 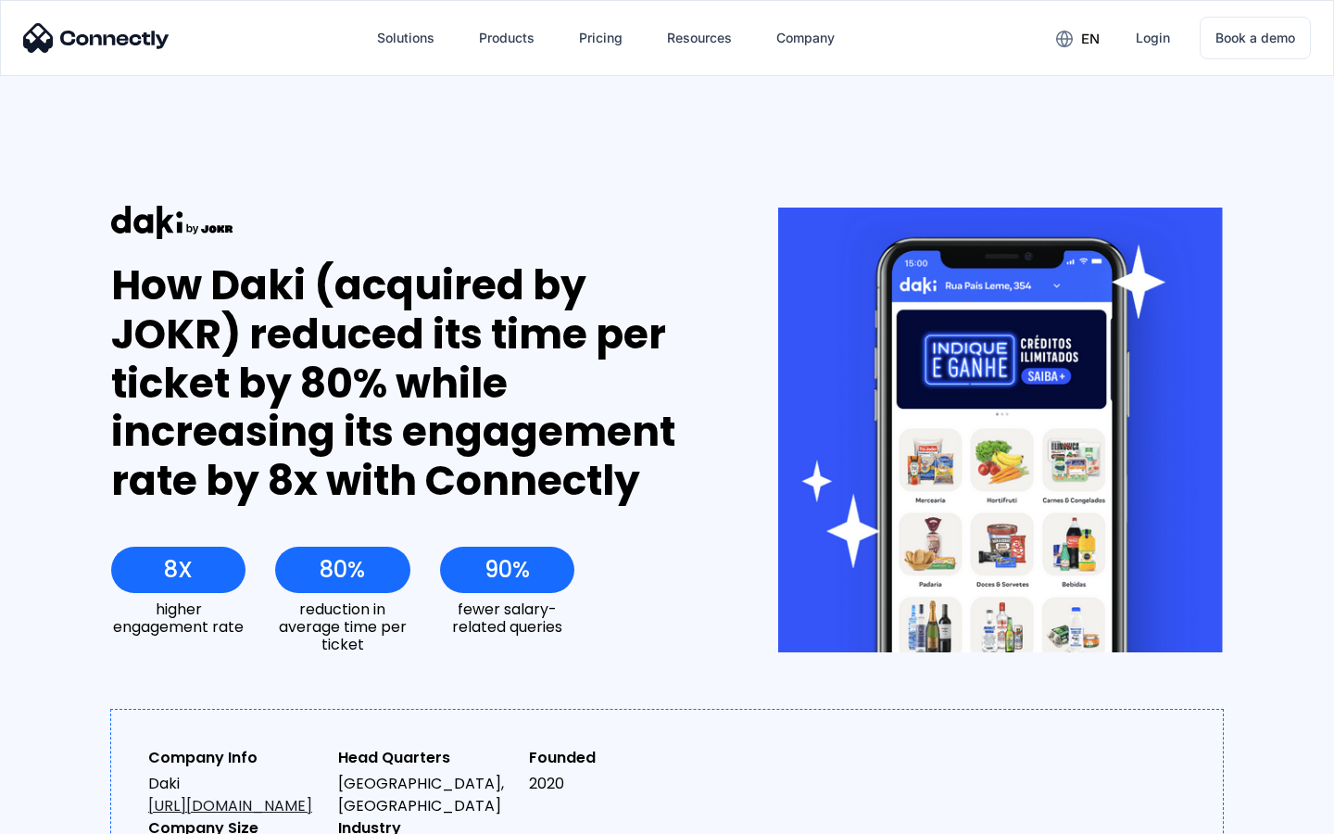 What do you see at coordinates (507, 38) in the screenshot?
I see `div: Products` at bounding box center [507, 38].